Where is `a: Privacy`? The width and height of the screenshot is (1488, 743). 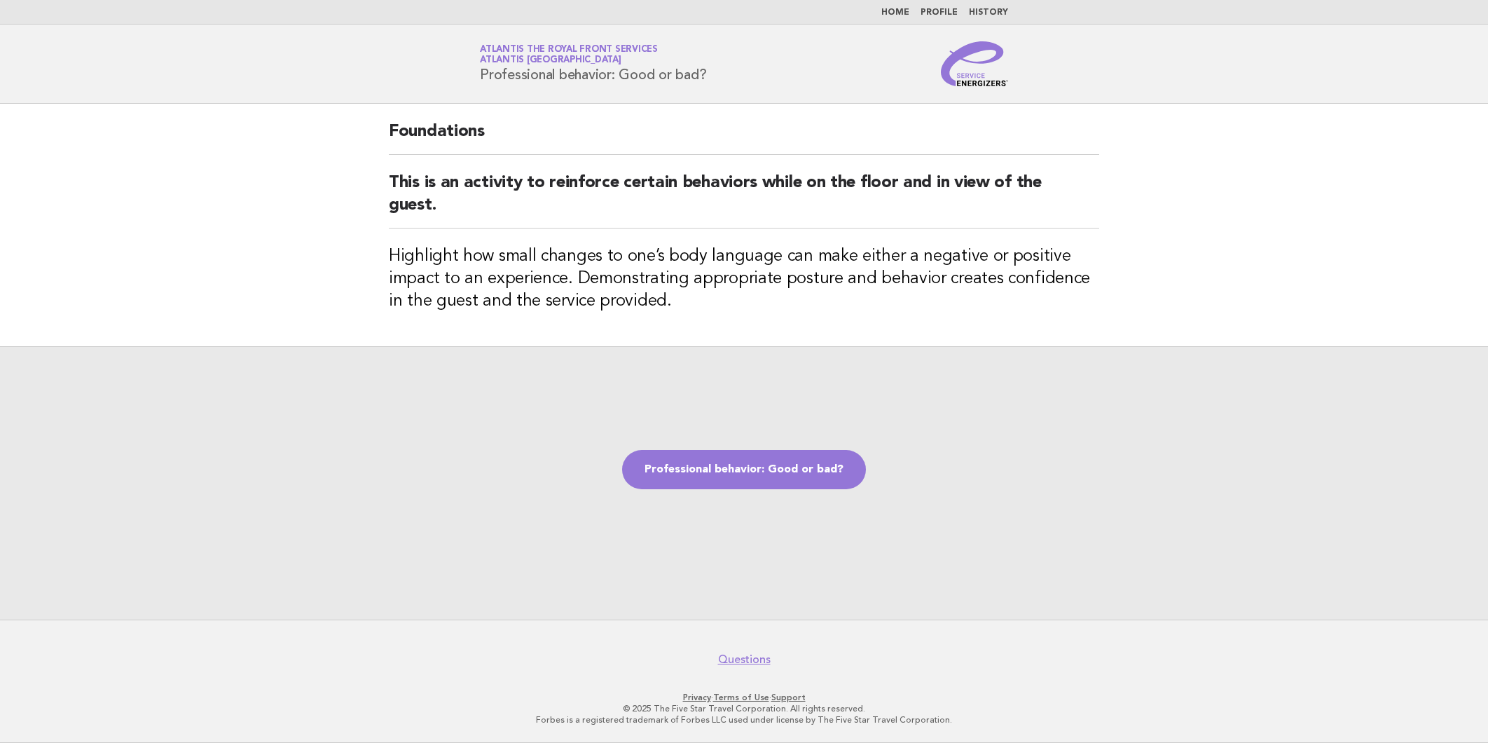 a: Privacy is located at coordinates (697, 697).